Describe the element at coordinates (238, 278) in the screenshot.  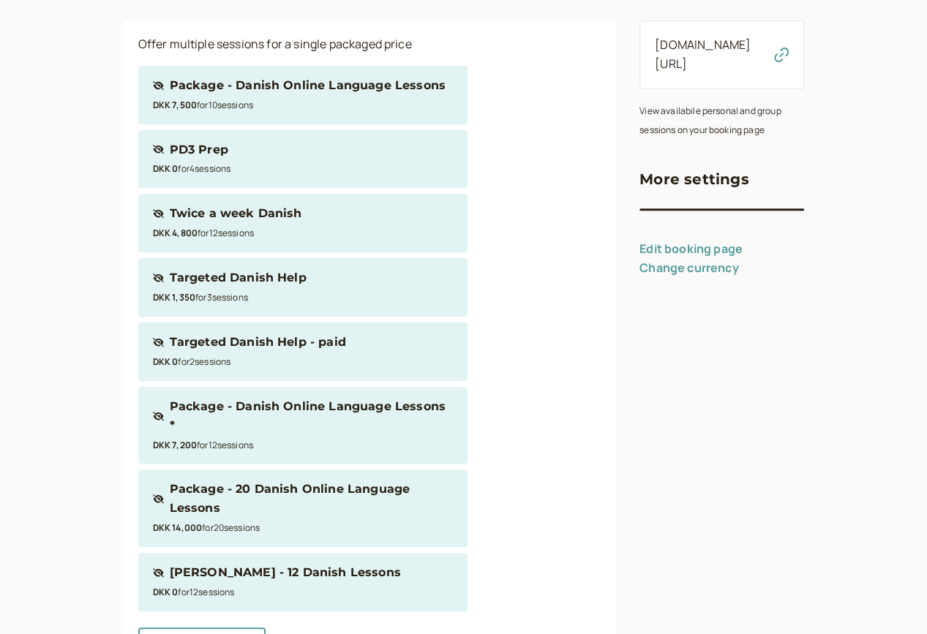
I see `div: Targeted Danish Help` at that location.